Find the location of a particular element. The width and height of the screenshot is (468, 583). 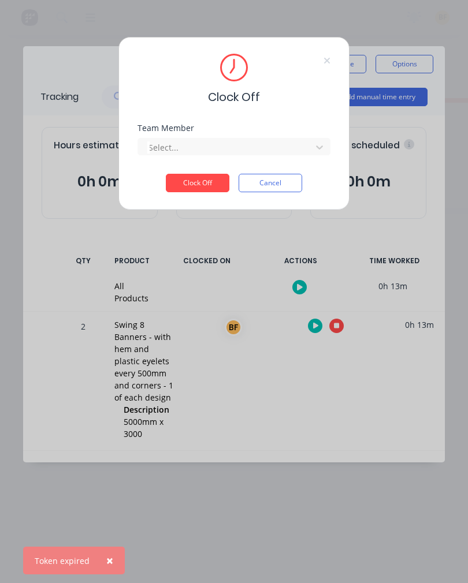

div: Team Member is located at coordinates (234, 128).